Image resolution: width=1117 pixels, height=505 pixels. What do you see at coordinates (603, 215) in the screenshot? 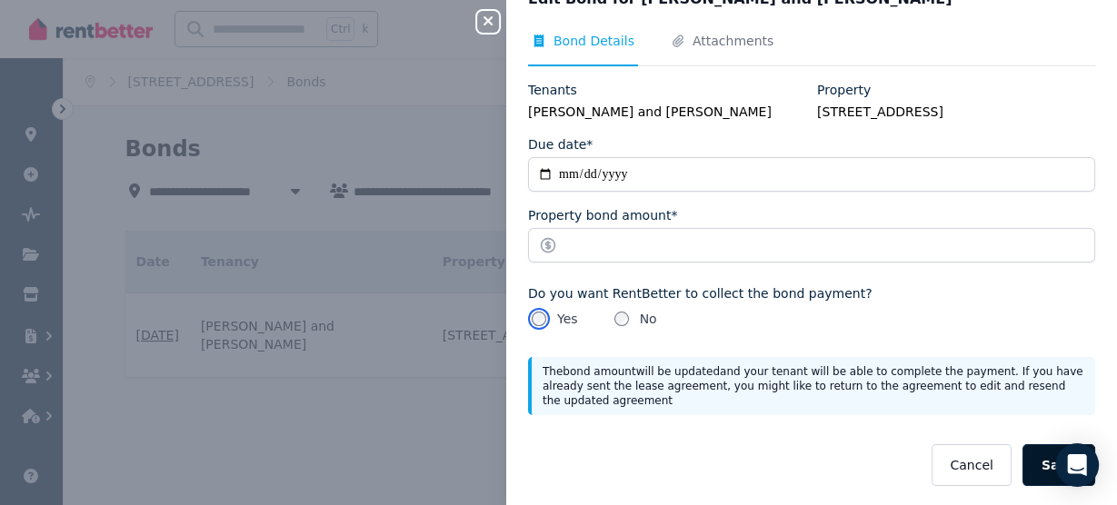
I see `label: Property bond amount*` at bounding box center [603, 215].